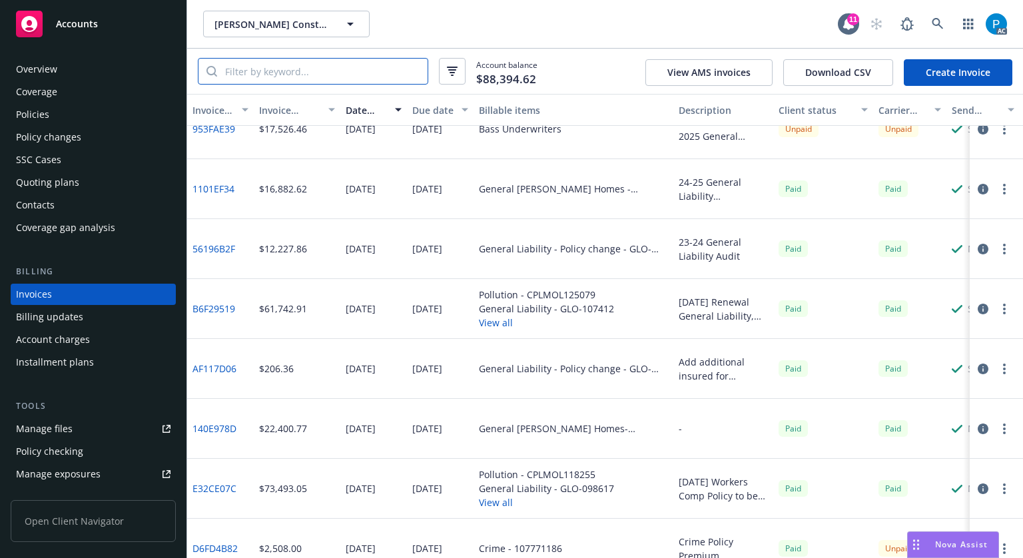 This screenshot has height=558, width=1023. I want to click on div: SSC Cases, so click(39, 160).